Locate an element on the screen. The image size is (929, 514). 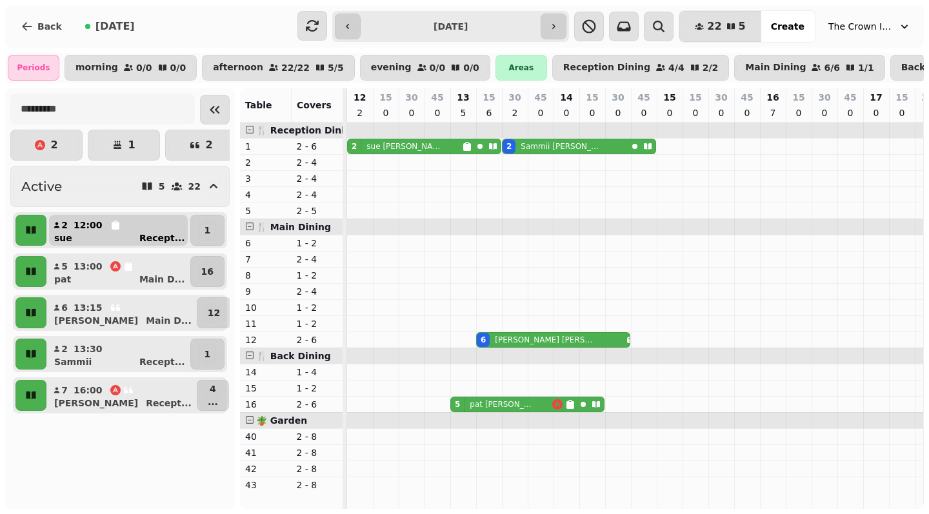
p: evening is located at coordinates (391, 68).